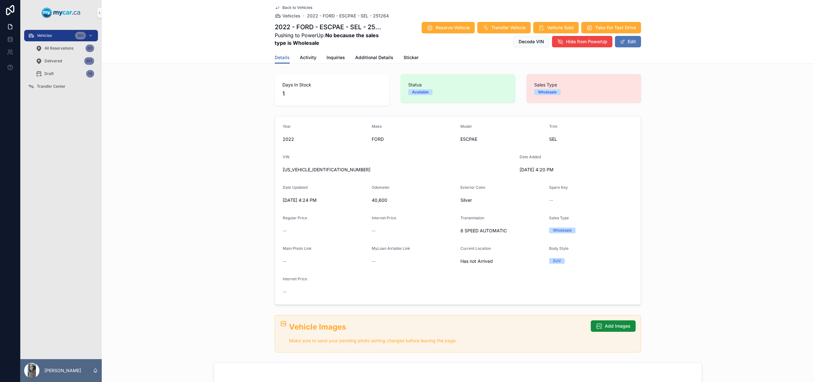 This screenshot has width=814, height=382. I want to click on a: Back to Vehicles, so click(293, 8).